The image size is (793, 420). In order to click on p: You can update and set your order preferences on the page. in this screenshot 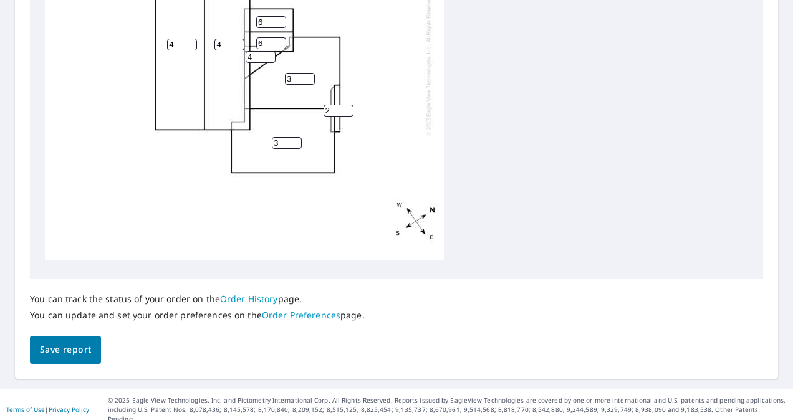, I will do `click(197, 315)`.